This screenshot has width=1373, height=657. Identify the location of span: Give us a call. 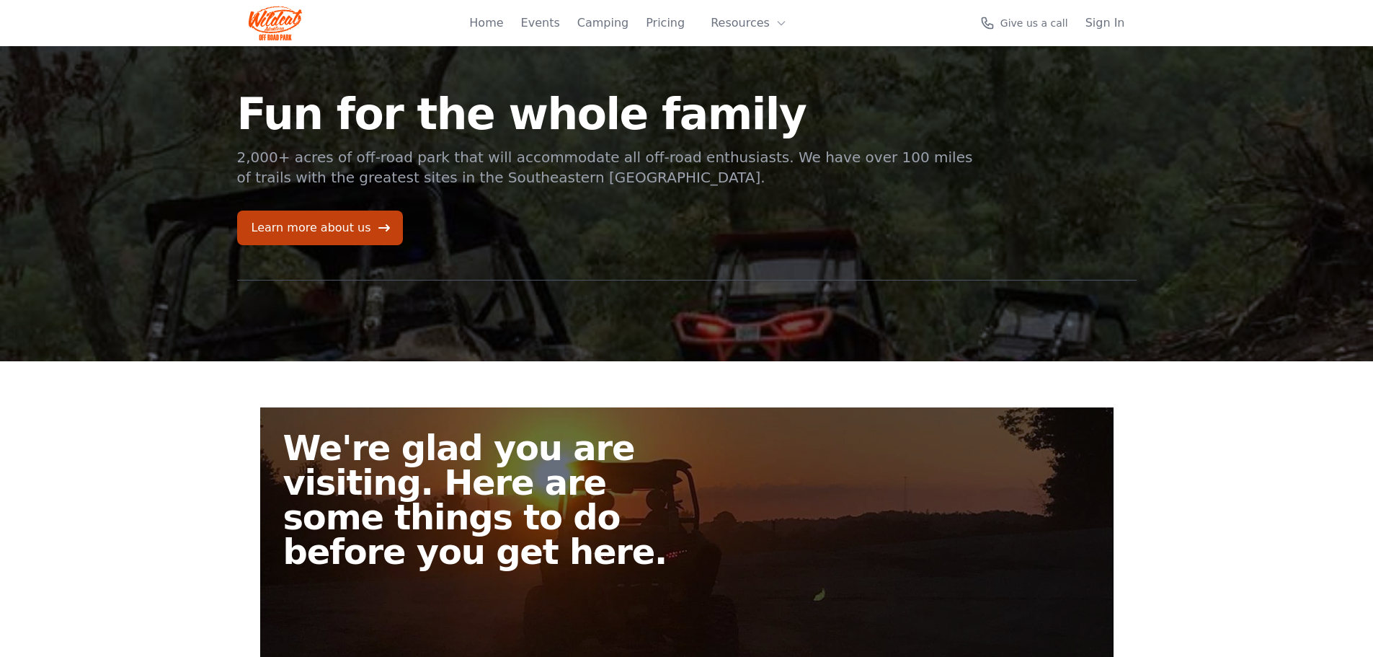
(1034, 23).